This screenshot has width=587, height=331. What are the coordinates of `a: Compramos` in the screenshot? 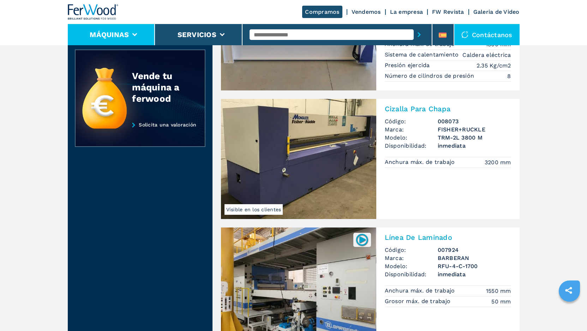 It's located at (322, 12).